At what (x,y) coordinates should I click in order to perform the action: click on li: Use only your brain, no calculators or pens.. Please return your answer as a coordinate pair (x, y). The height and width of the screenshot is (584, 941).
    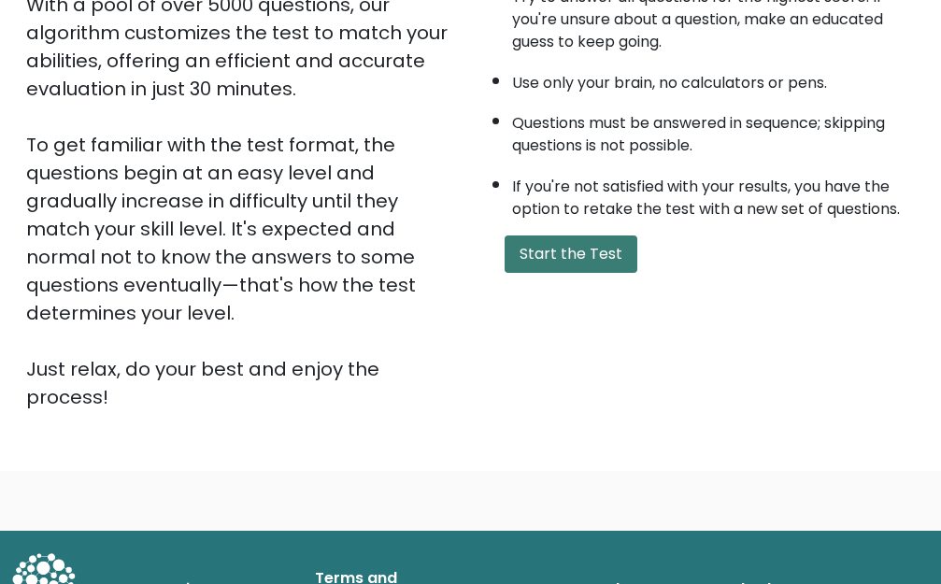
    Looking at the image, I should click on (714, 78).